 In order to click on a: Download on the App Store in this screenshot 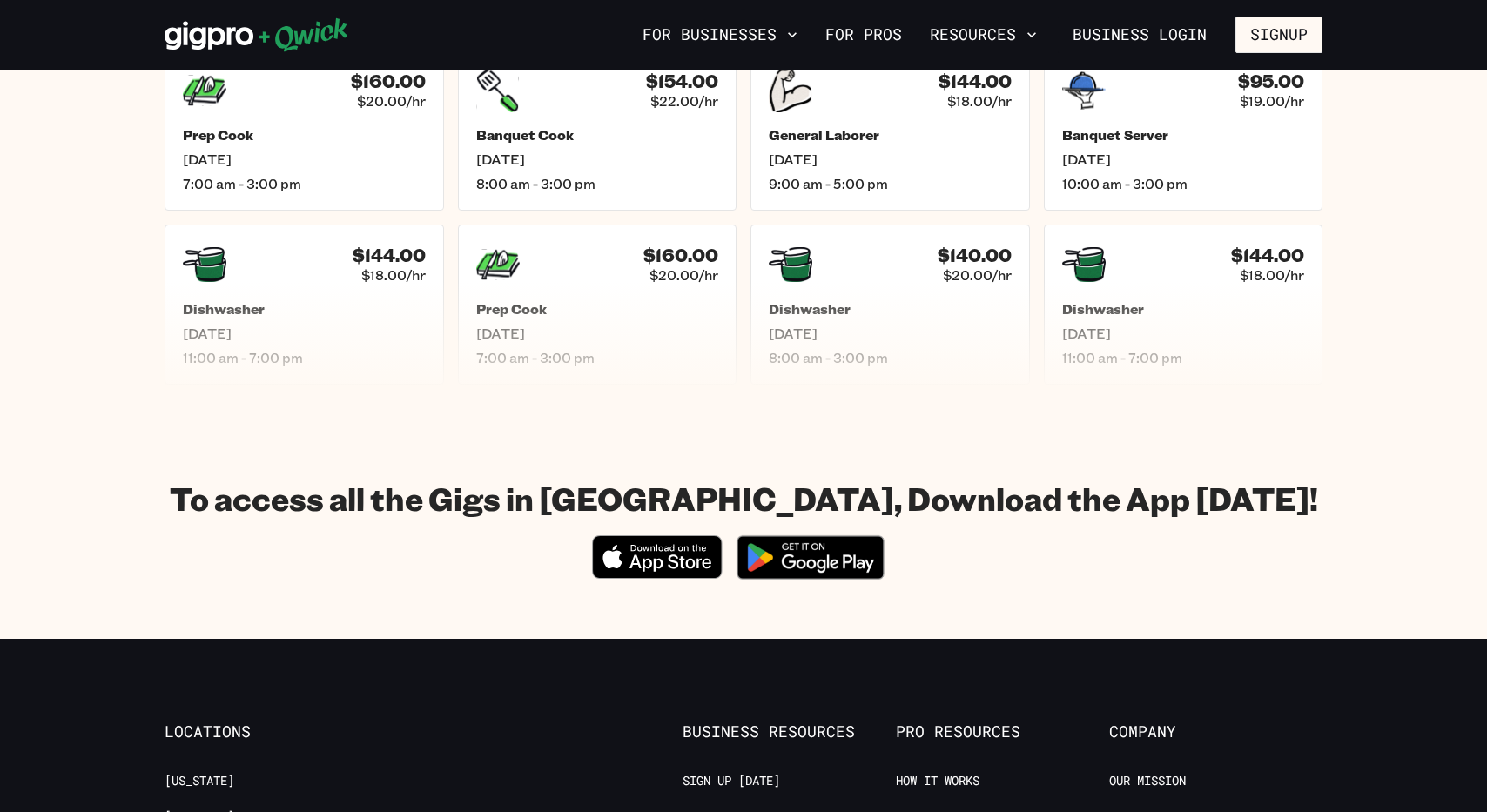, I will do `click(657, 573)`.